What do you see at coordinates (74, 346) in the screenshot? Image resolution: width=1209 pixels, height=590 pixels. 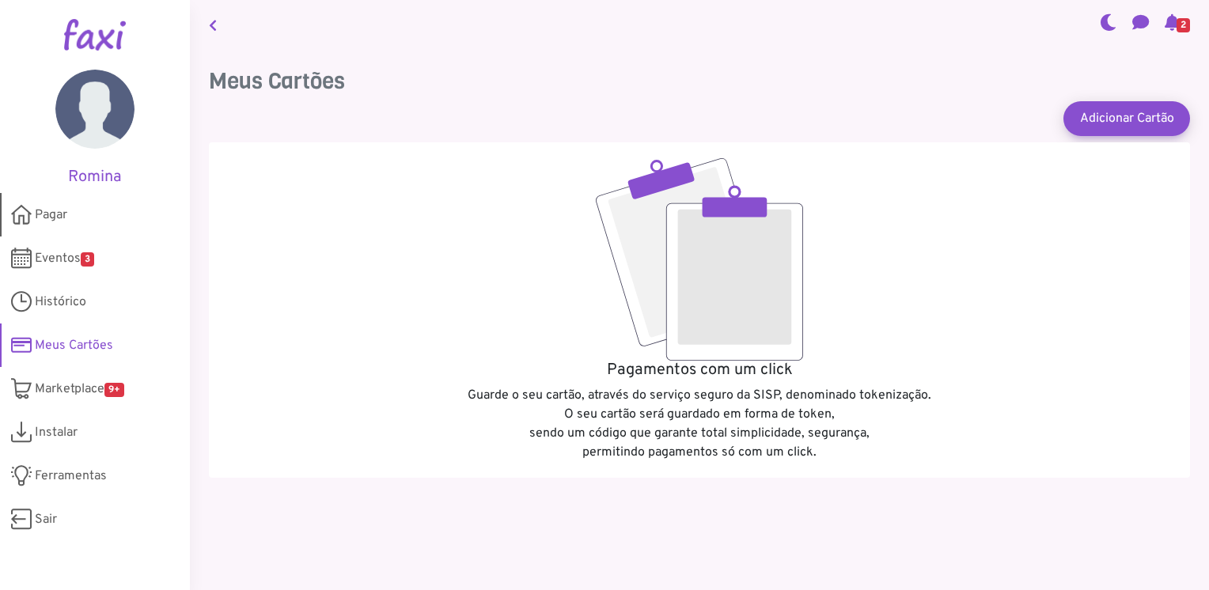 I see `span: Meus Cartões` at bounding box center [74, 346].